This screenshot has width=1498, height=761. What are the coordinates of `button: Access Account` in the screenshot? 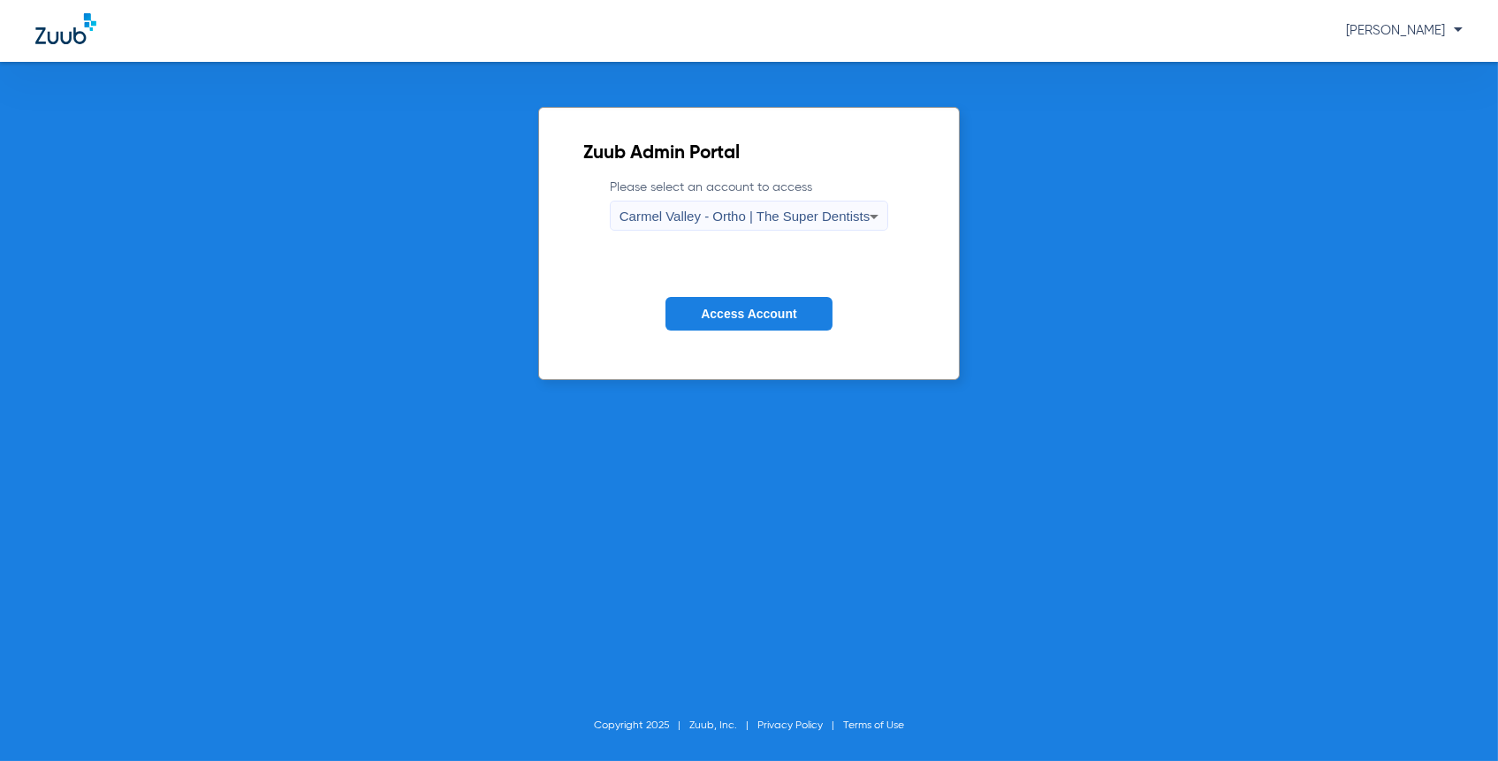 It's located at (749, 314).